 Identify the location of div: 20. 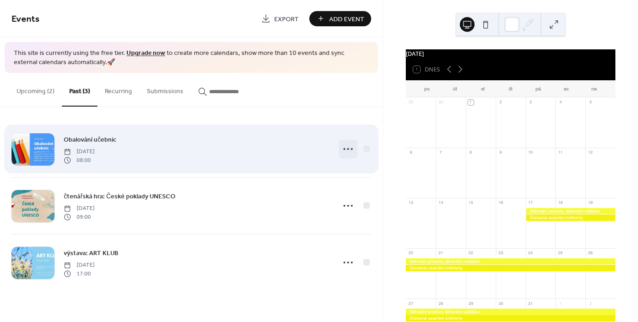
(411, 254).